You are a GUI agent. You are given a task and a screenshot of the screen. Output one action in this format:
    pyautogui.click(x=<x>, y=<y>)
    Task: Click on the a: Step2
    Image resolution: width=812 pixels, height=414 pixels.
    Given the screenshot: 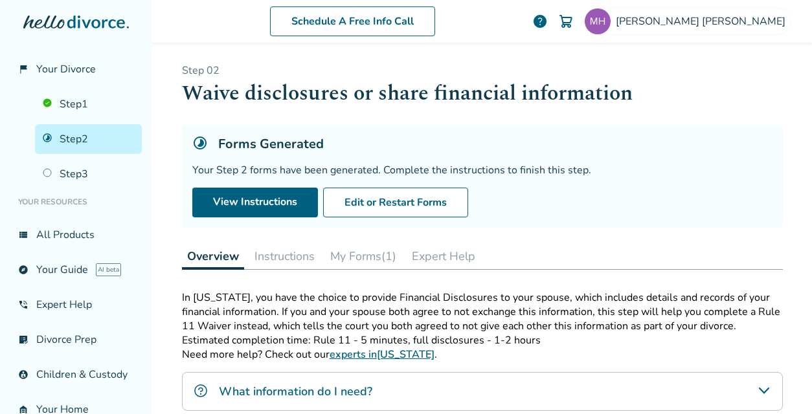 What is the action you would take?
    pyautogui.click(x=88, y=139)
    